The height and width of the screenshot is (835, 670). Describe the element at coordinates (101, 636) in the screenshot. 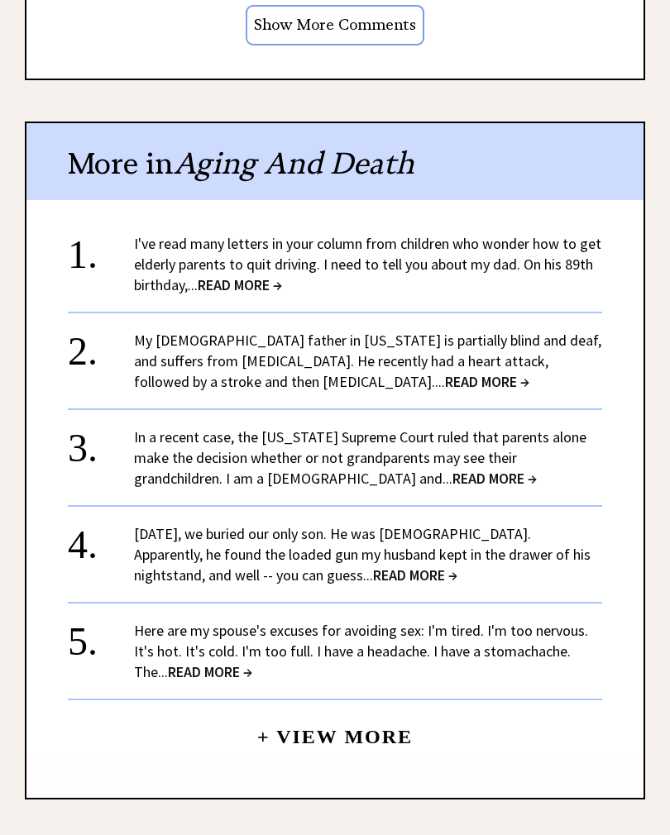

I see `div: 5.` at that location.